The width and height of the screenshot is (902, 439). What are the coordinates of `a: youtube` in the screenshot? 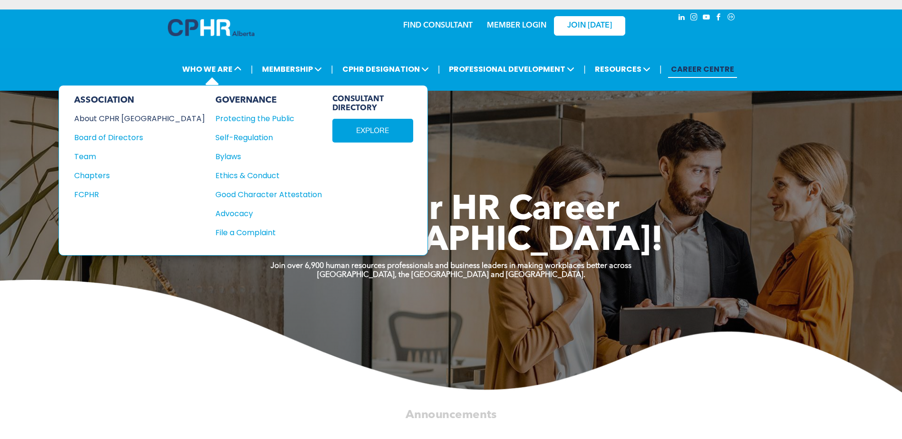 It's located at (706, 18).